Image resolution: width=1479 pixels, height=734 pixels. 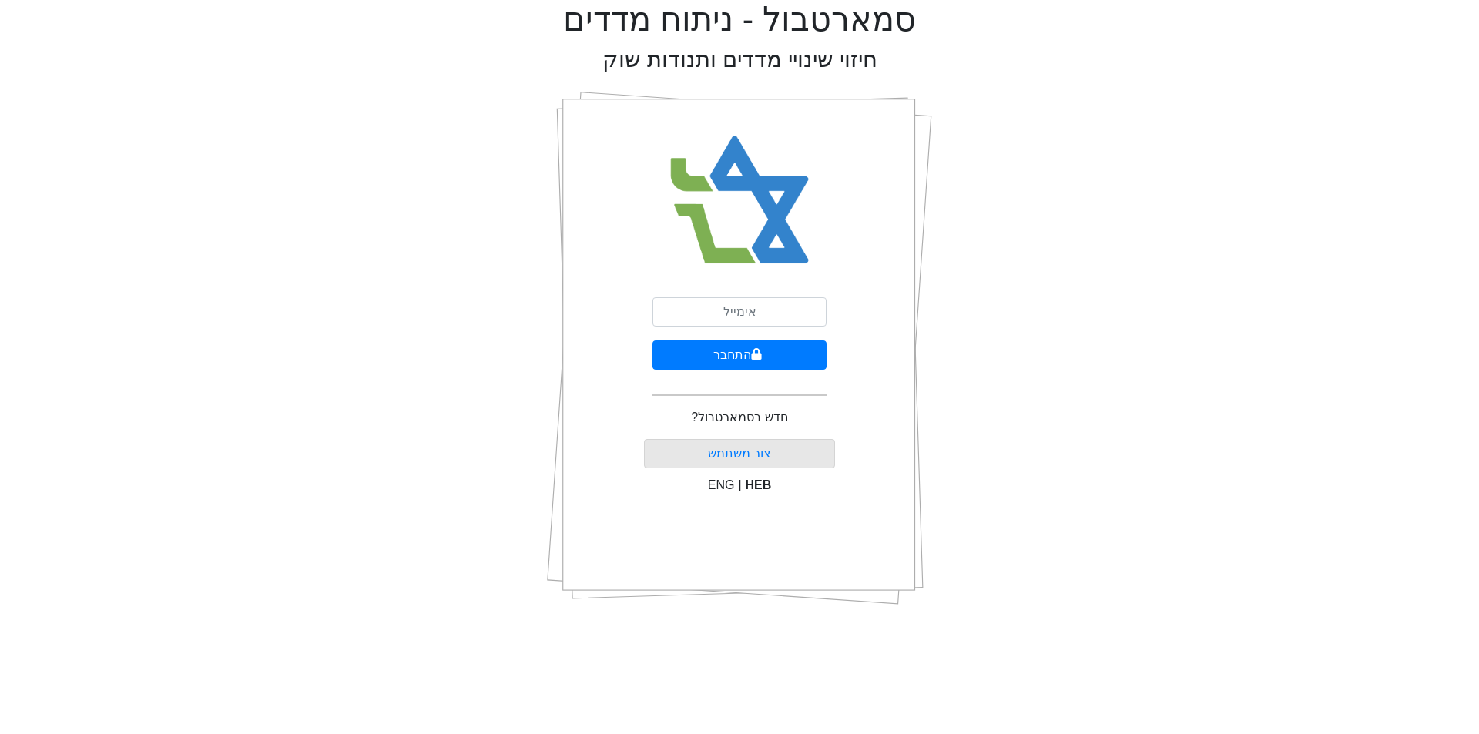 I want to click on input: אימייל, so click(x=740, y=312).